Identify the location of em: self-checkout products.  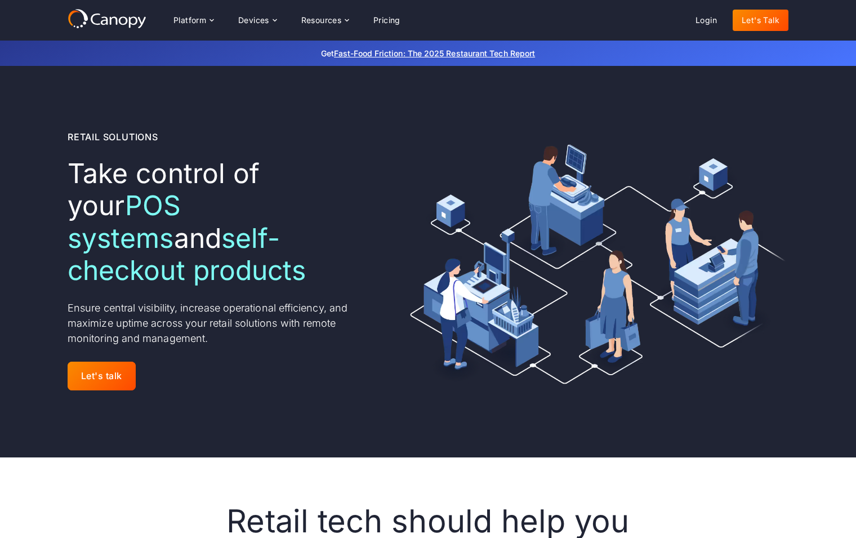
(186, 254).